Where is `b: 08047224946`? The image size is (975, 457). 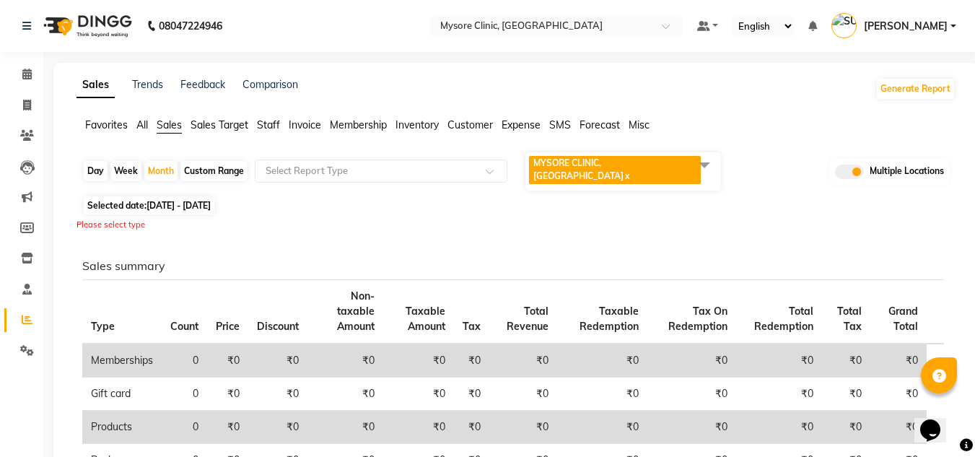 b: 08047224946 is located at coordinates (190, 26).